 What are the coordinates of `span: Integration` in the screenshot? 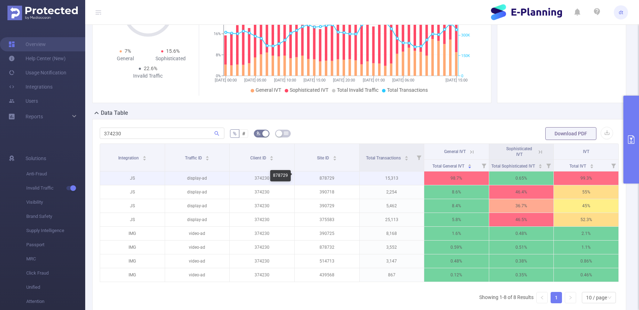 It's located at (129, 158).